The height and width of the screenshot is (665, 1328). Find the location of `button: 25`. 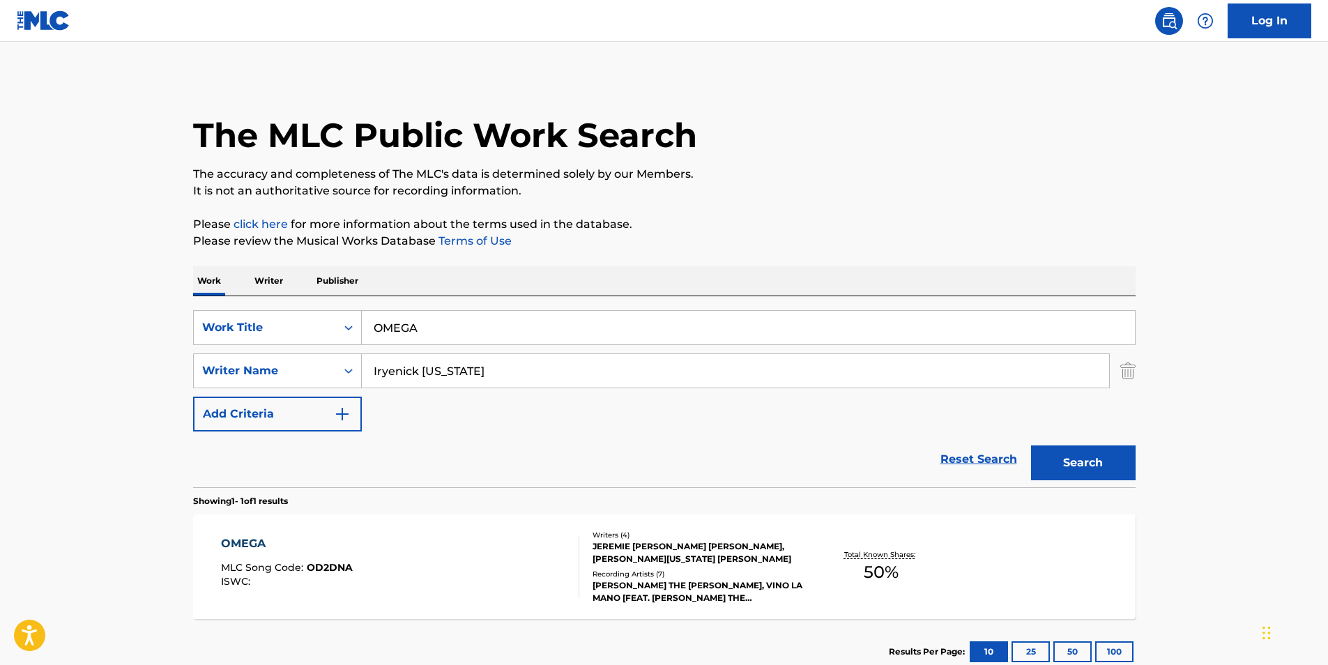

button: 25 is located at coordinates (1030, 652).